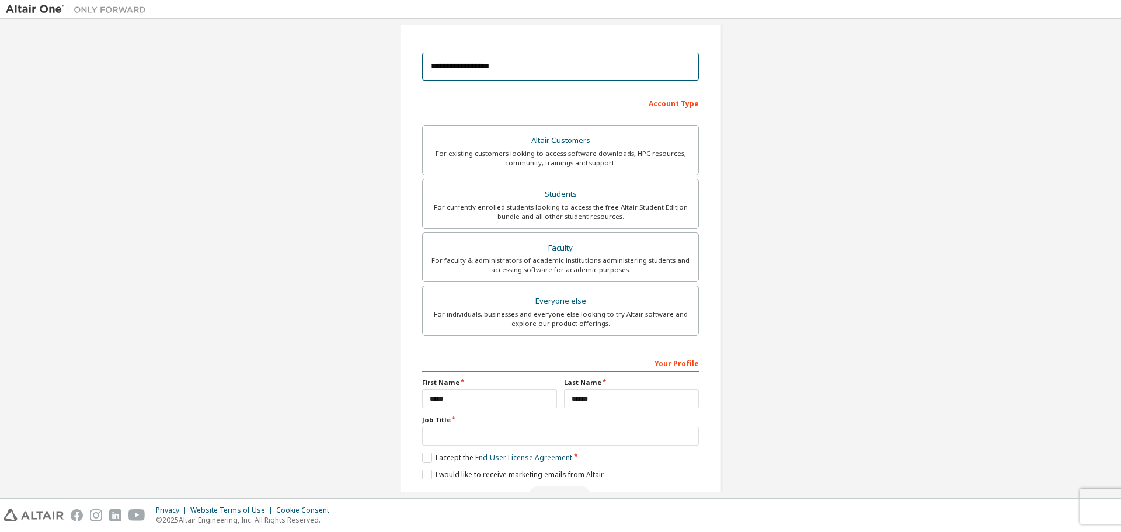 This screenshot has width=1121, height=532. What do you see at coordinates (233, 510) in the screenshot?
I see `div: Website Terms of Use` at bounding box center [233, 510].